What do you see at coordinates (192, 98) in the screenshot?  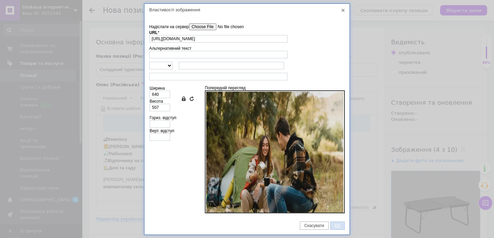 I see `a: Очистити поля розмірів` at bounding box center [192, 98].